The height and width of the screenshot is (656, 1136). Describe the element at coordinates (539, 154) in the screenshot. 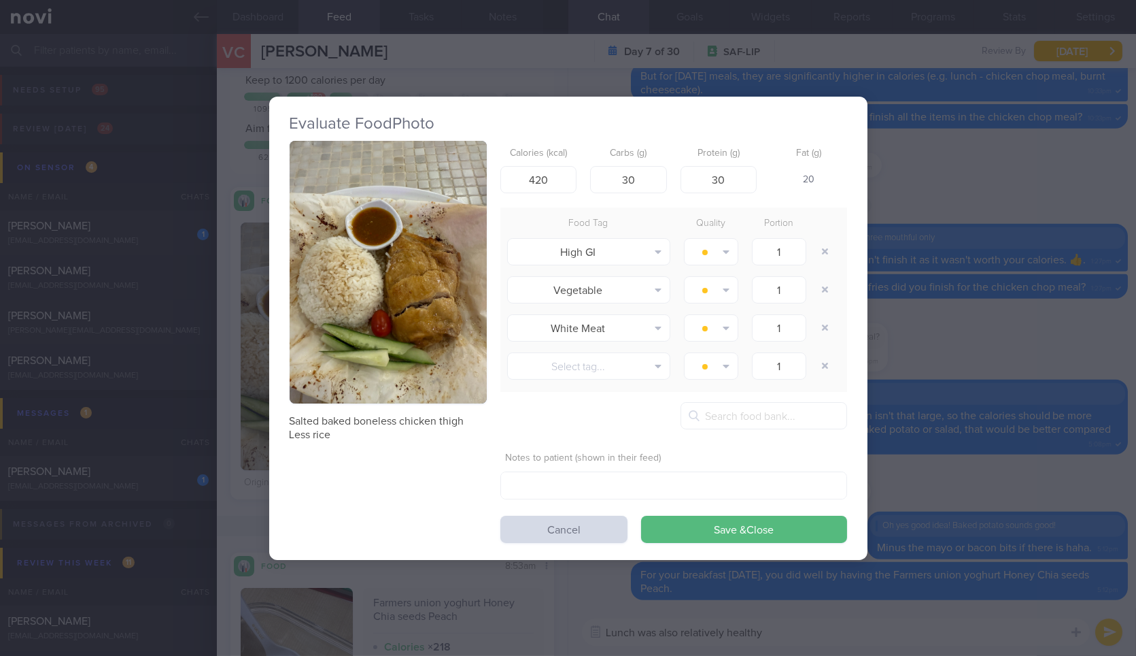

I see `label: Calories (kcal)` at that location.